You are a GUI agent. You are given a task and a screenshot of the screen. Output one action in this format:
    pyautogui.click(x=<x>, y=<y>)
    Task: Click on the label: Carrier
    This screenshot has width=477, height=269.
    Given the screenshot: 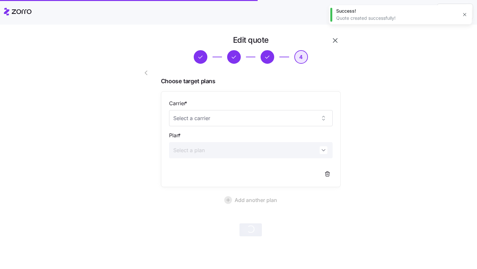 What is the action you would take?
    pyautogui.click(x=179, y=103)
    